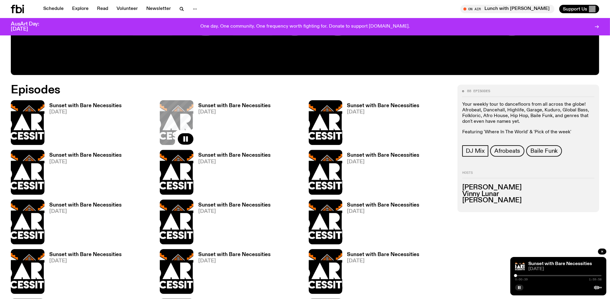  Describe the element at coordinates (528, 175) in the screenshot. I see `h2: Hosts` at that location.